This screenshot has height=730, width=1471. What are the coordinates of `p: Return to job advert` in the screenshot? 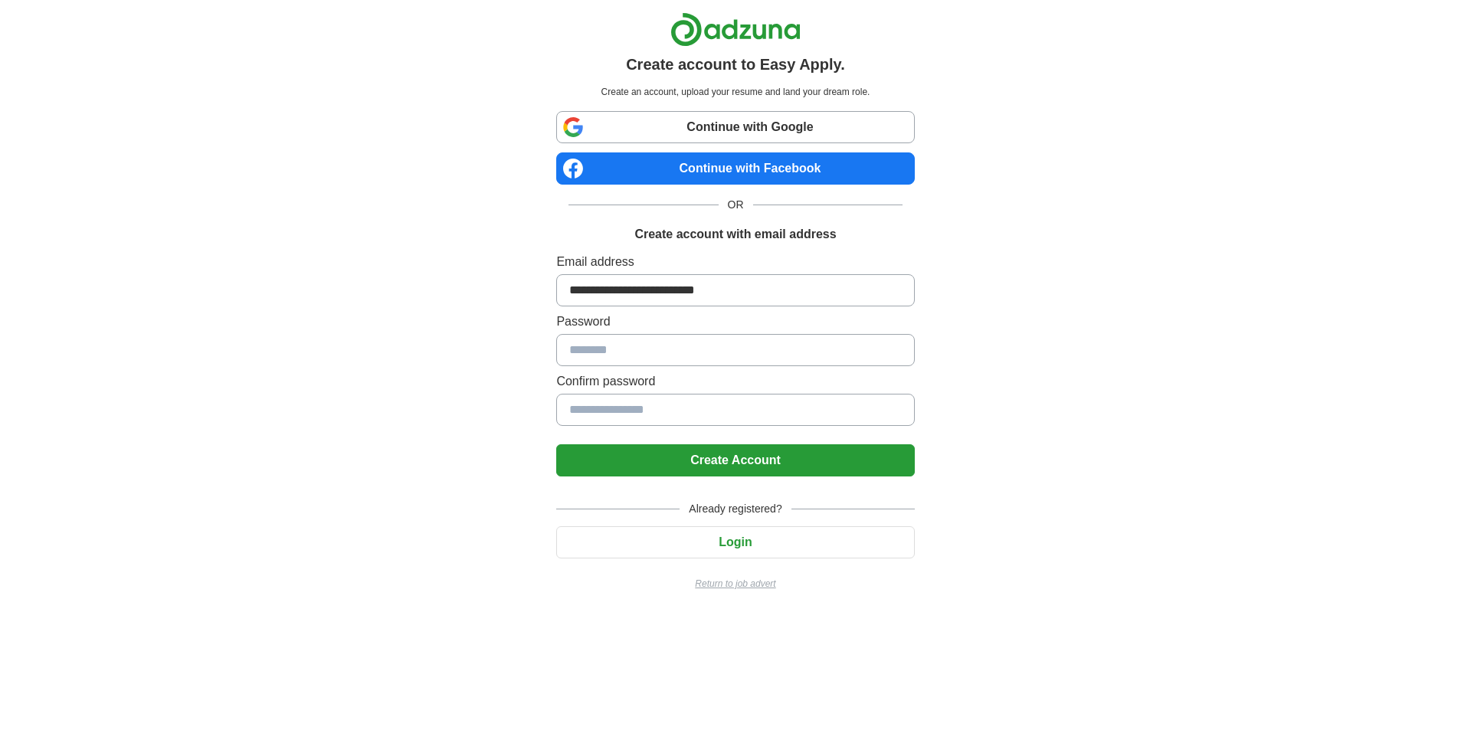 It's located at (735, 584).